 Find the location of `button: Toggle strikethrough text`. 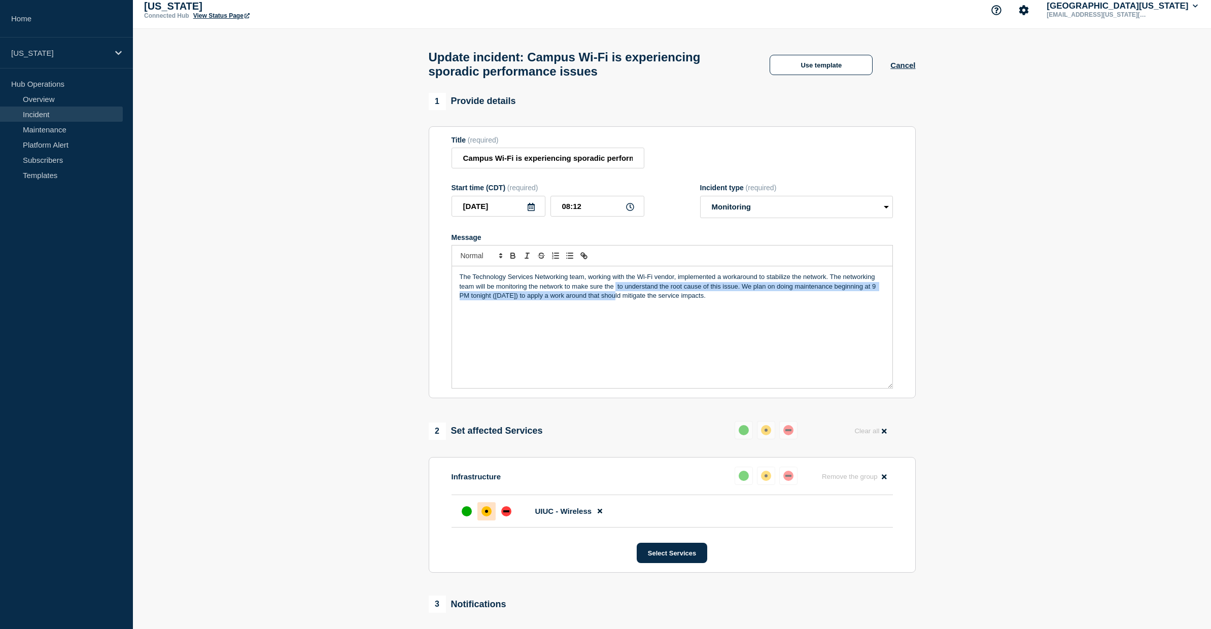

button: Toggle strikethrough text is located at coordinates (541, 256).